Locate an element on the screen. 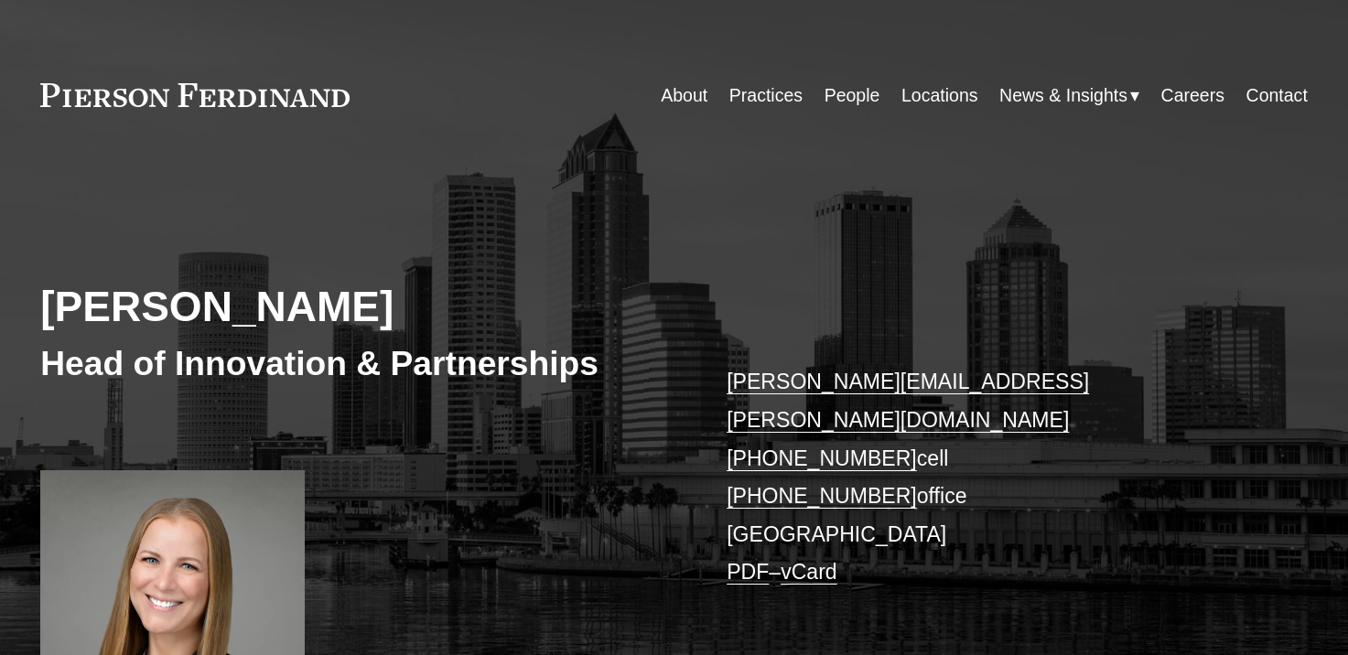  a: Locations is located at coordinates (940, 95).